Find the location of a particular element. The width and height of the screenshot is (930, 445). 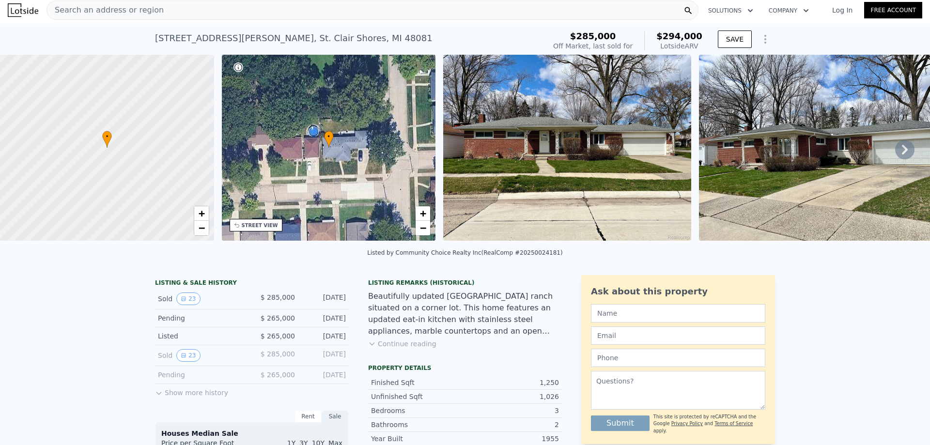

div: Bedrooms is located at coordinates (418, 411).